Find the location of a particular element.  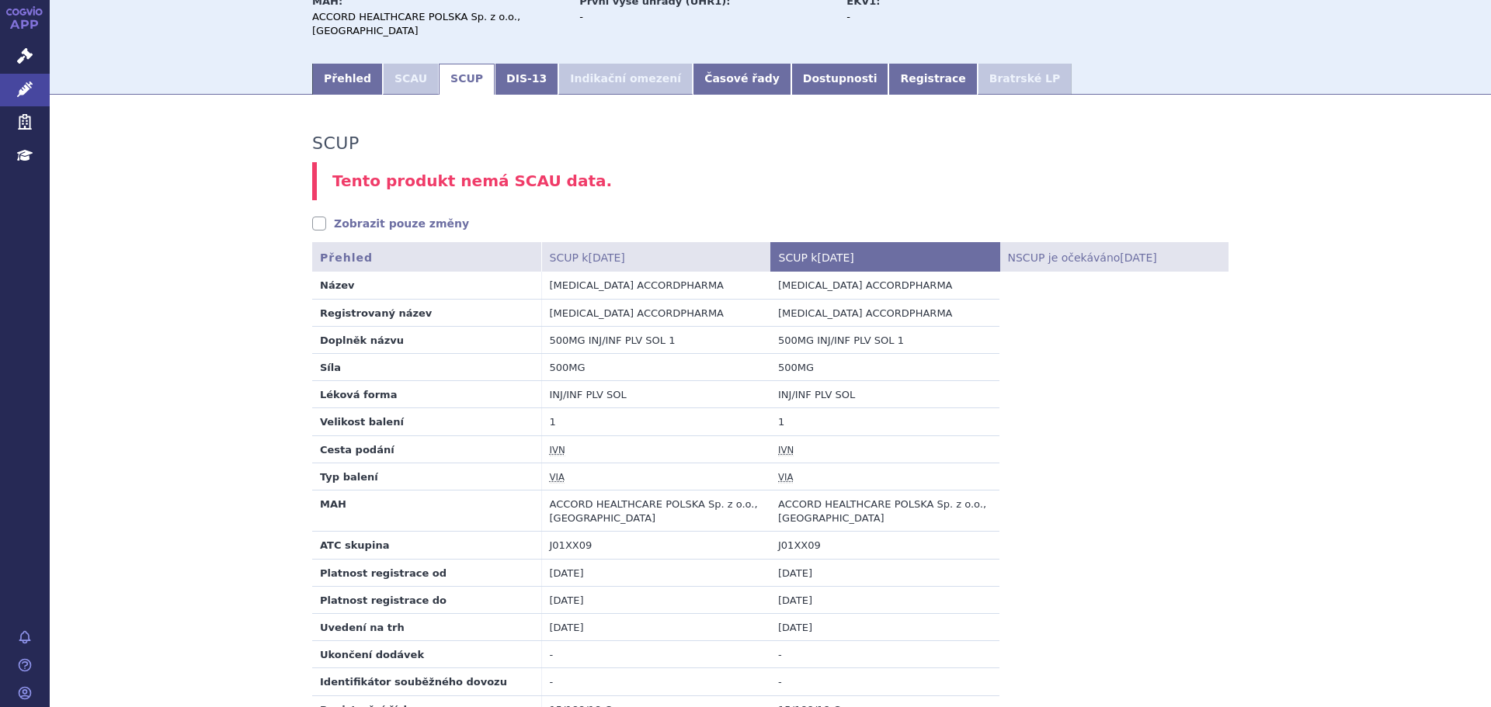

th: Přehled is located at coordinates (426, 257).